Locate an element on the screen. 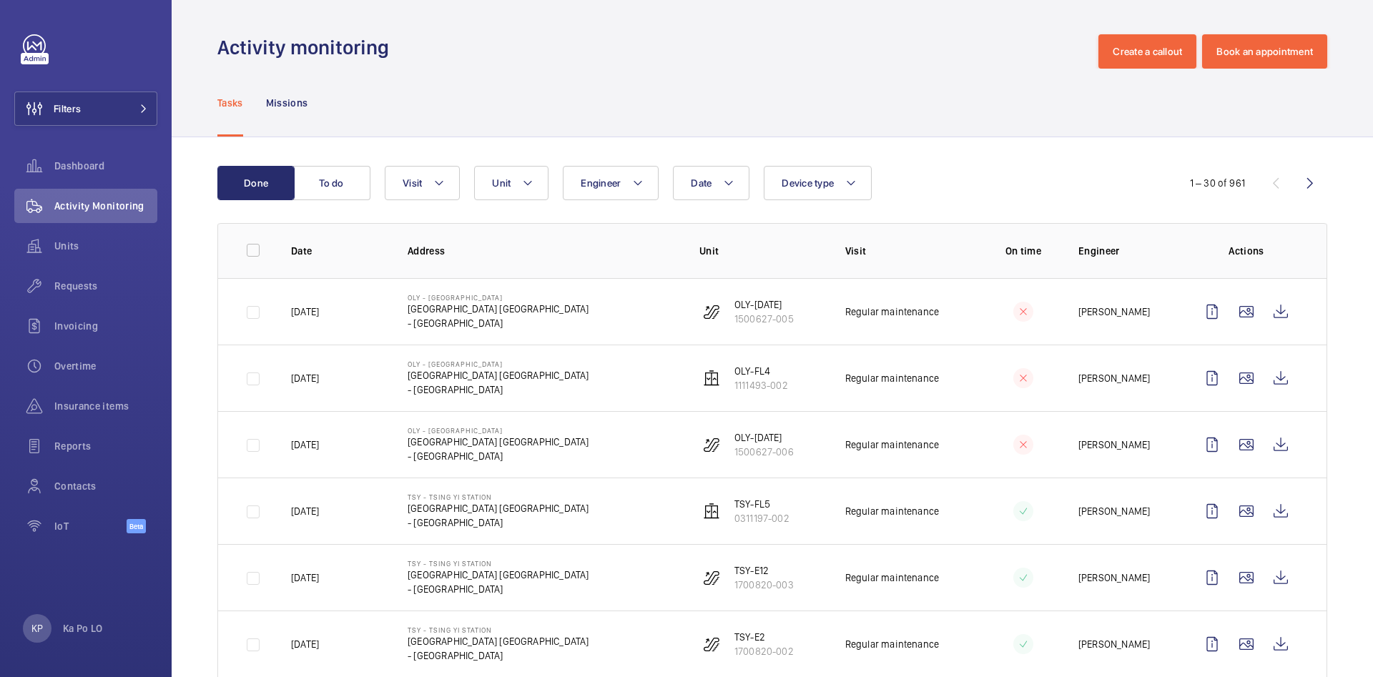 This screenshot has height=677, width=1373. p: TSY-E2 is located at coordinates (764, 637).